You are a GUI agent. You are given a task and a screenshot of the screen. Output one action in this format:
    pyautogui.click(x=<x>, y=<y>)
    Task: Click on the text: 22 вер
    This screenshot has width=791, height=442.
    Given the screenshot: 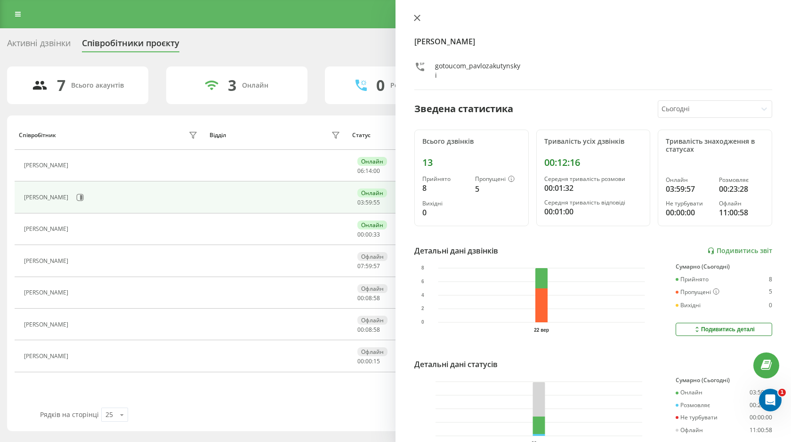 What is the action you would take?
    pyautogui.click(x=542, y=330)
    